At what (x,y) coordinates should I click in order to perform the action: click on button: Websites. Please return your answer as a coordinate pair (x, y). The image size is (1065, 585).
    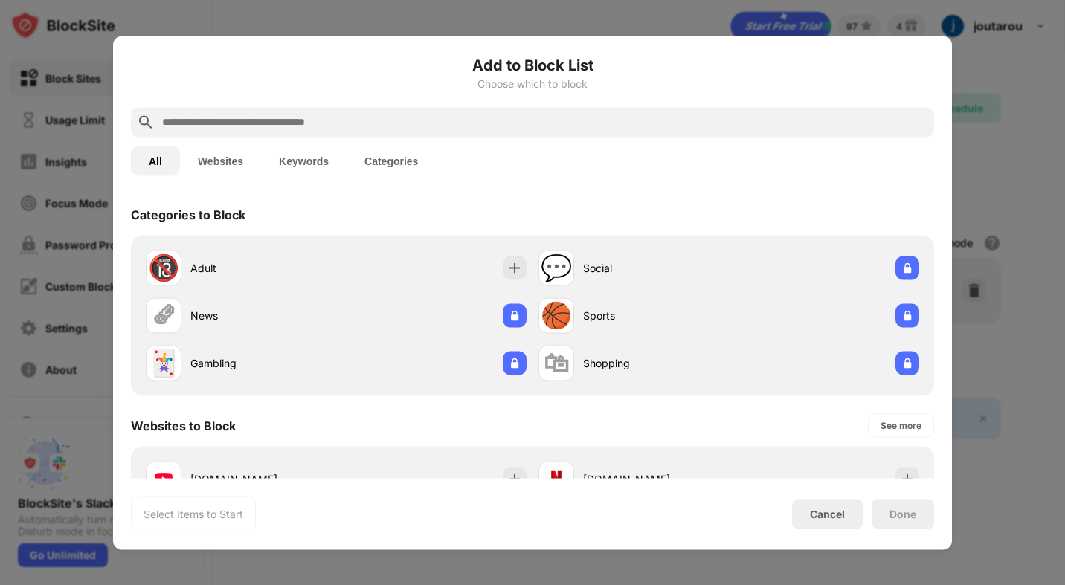
    Looking at the image, I should click on (220, 161).